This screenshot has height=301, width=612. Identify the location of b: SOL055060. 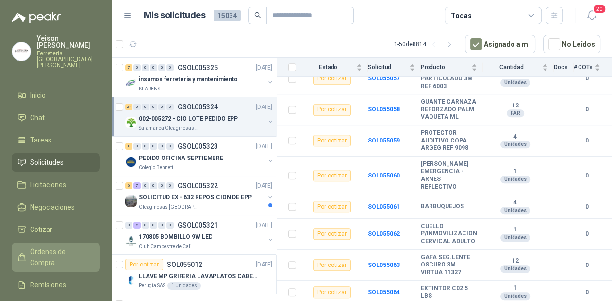
(384, 175).